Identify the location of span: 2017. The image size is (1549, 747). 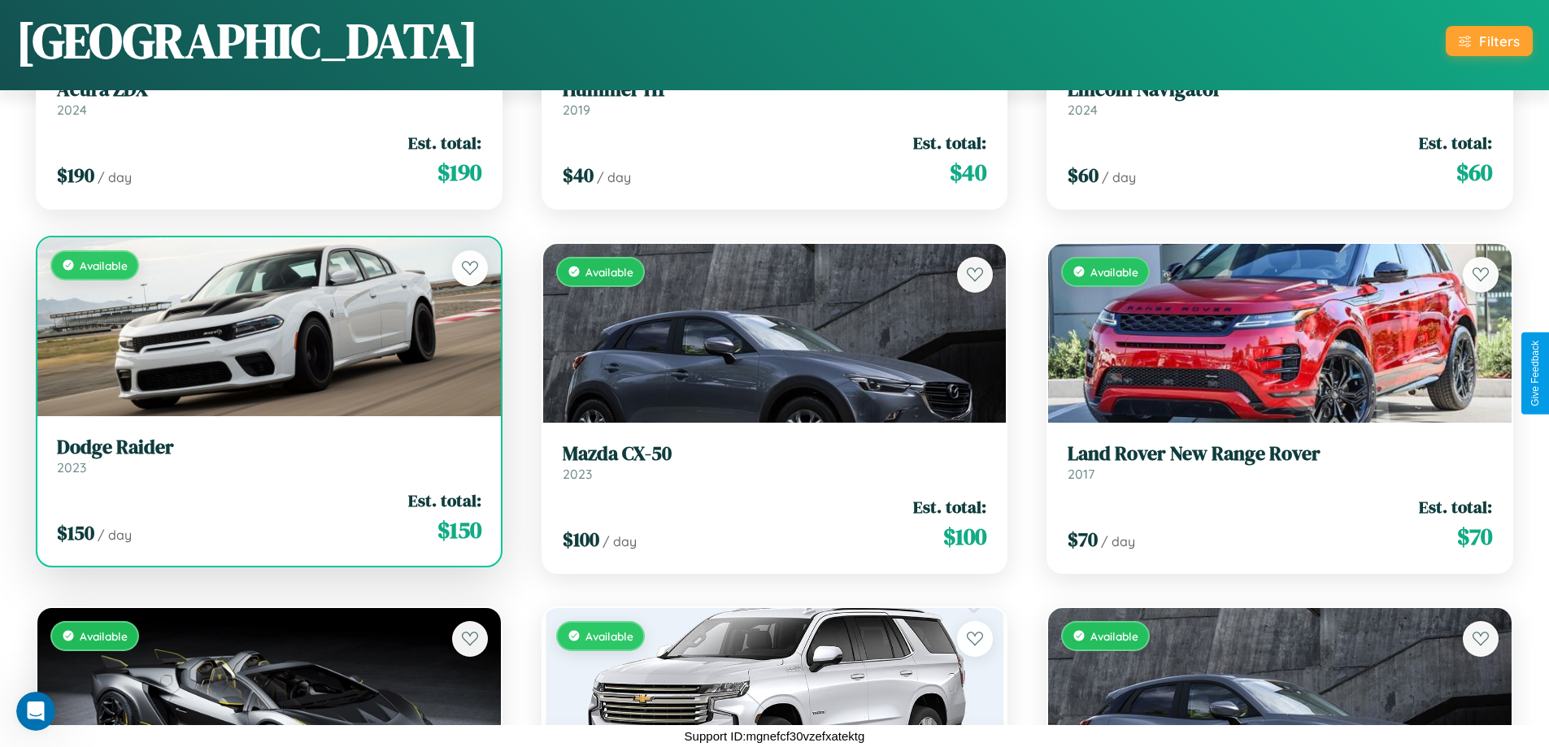
(1081, 474).